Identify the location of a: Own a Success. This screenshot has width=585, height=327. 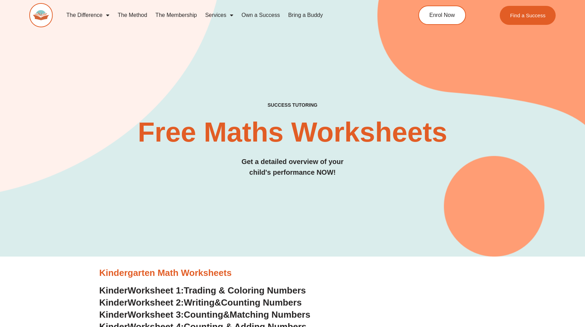
(261, 15).